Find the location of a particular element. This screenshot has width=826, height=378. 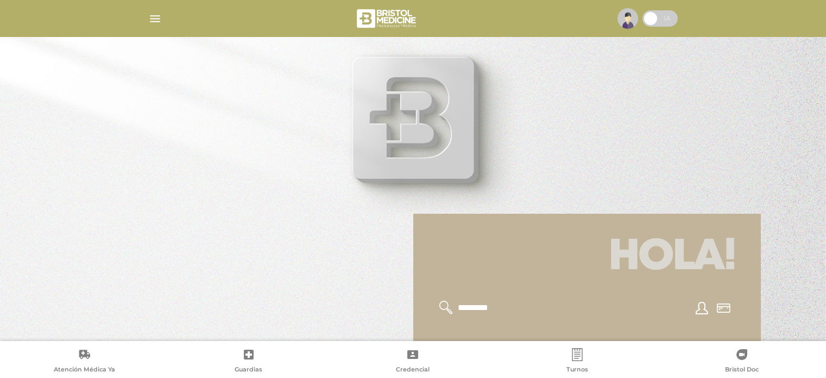

a: Credencial is located at coordinates (413, 361).